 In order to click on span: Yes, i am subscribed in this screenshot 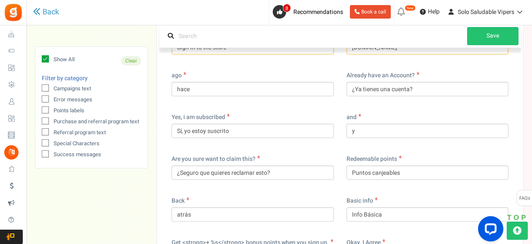, I will do `click(198, 117)`.